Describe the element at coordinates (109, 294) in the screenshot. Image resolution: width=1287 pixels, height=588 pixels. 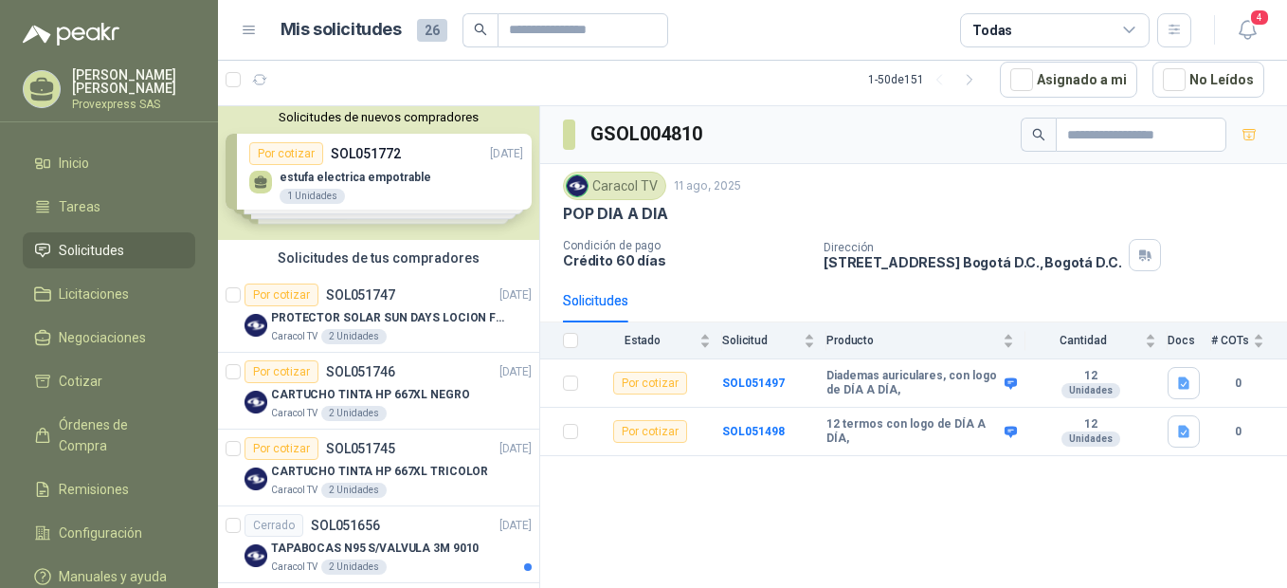
I see `a: Licitaciones` at that location.